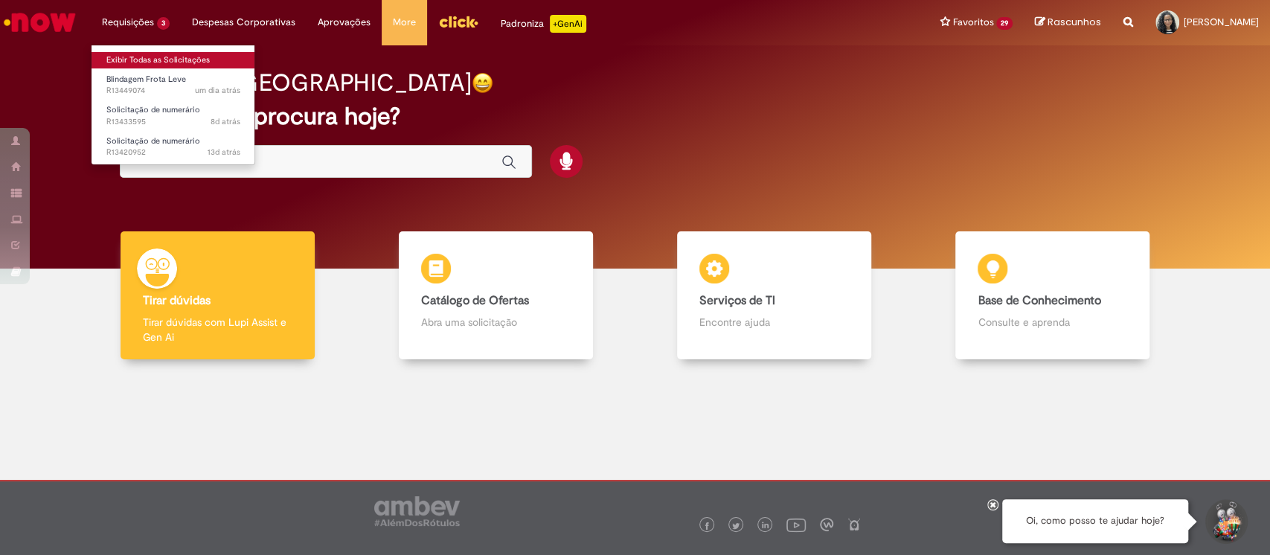  I want to click on img: logo_footer_naosei.png, so click(854, 525).